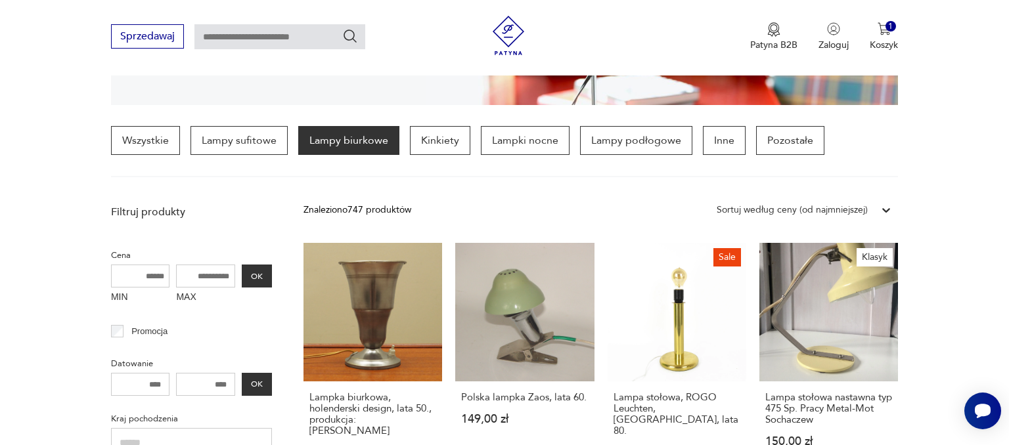 The image size is (1009, 445). What do you see at coordinates (350, 36) in the screenshot?
I see `button: Szukaj` at bounding box center [350, 36].